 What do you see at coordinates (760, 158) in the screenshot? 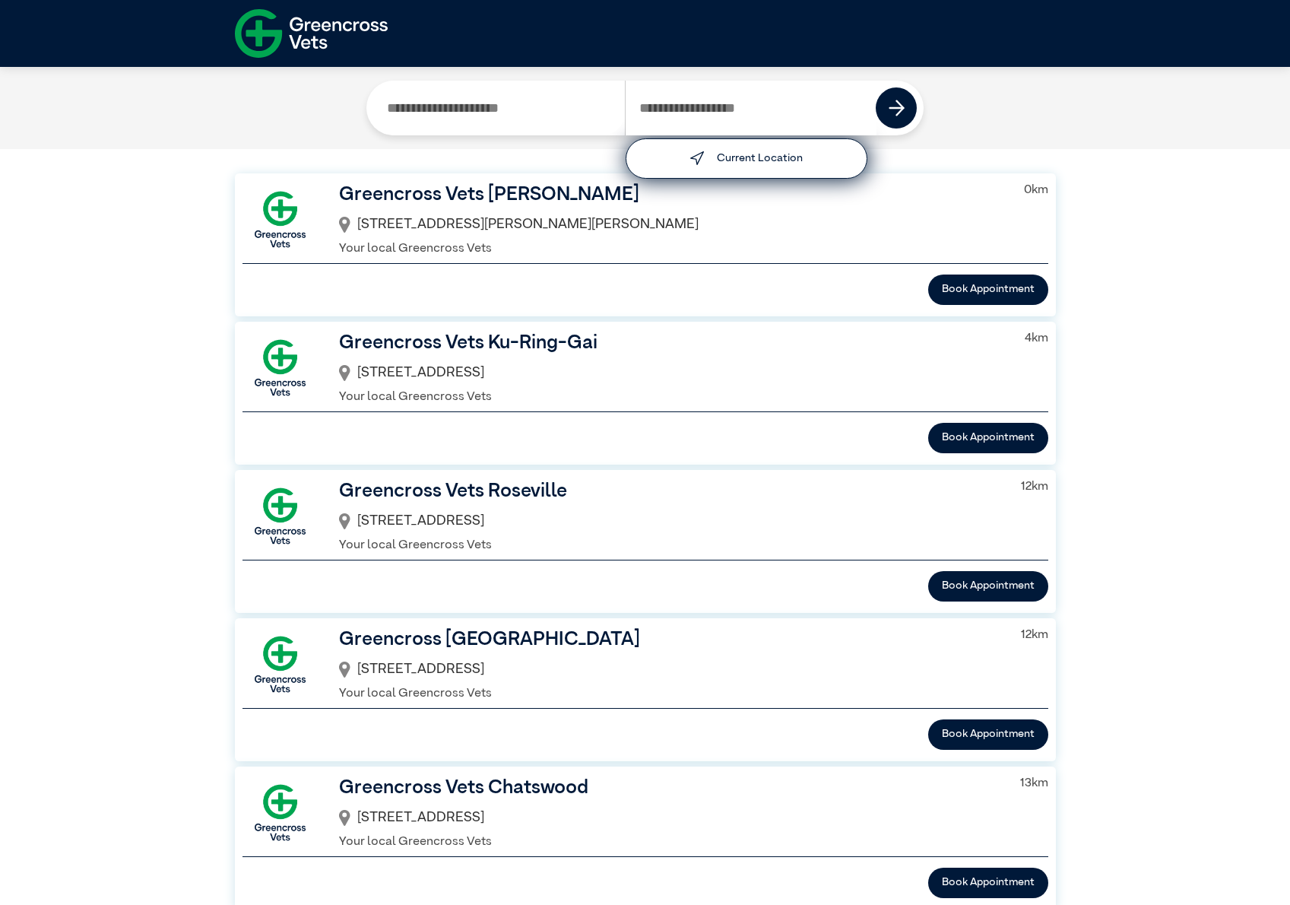
I see `label: Current Location` at bounding box center [760, 158].